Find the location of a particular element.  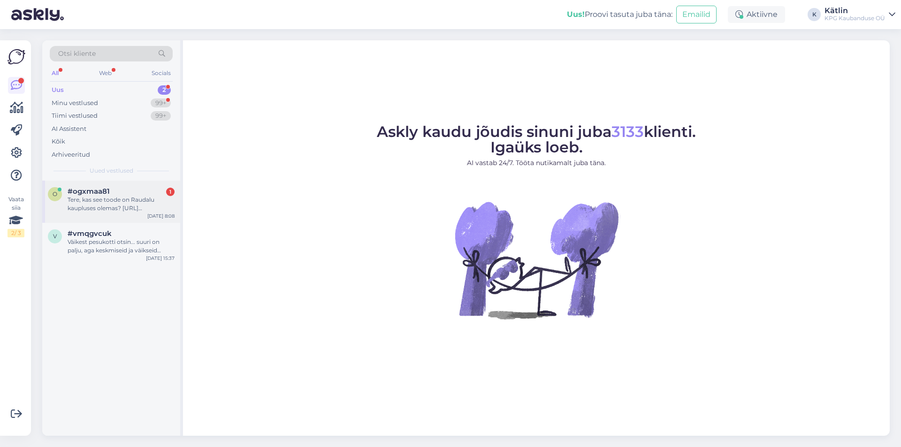

div: 1 is located at coordinates (170, 192).